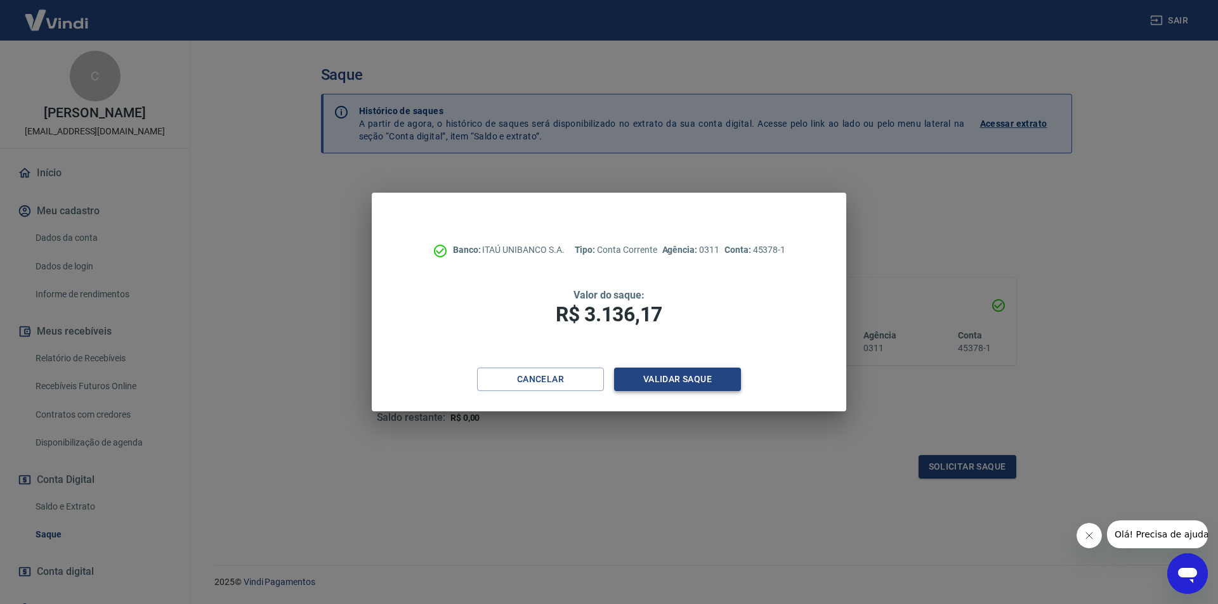 This screenshot has width=1218, height=604. I want to click on button: Validar saque, so click(677, 379).